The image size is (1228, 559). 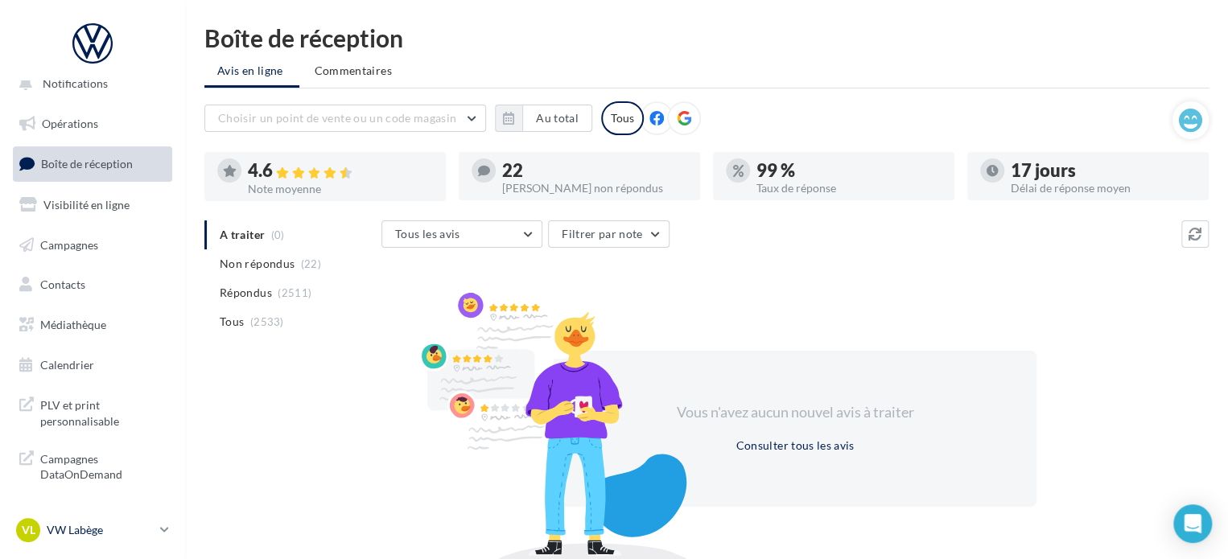 I want to click on div: 17 jours, so click(x=1103, y=171).